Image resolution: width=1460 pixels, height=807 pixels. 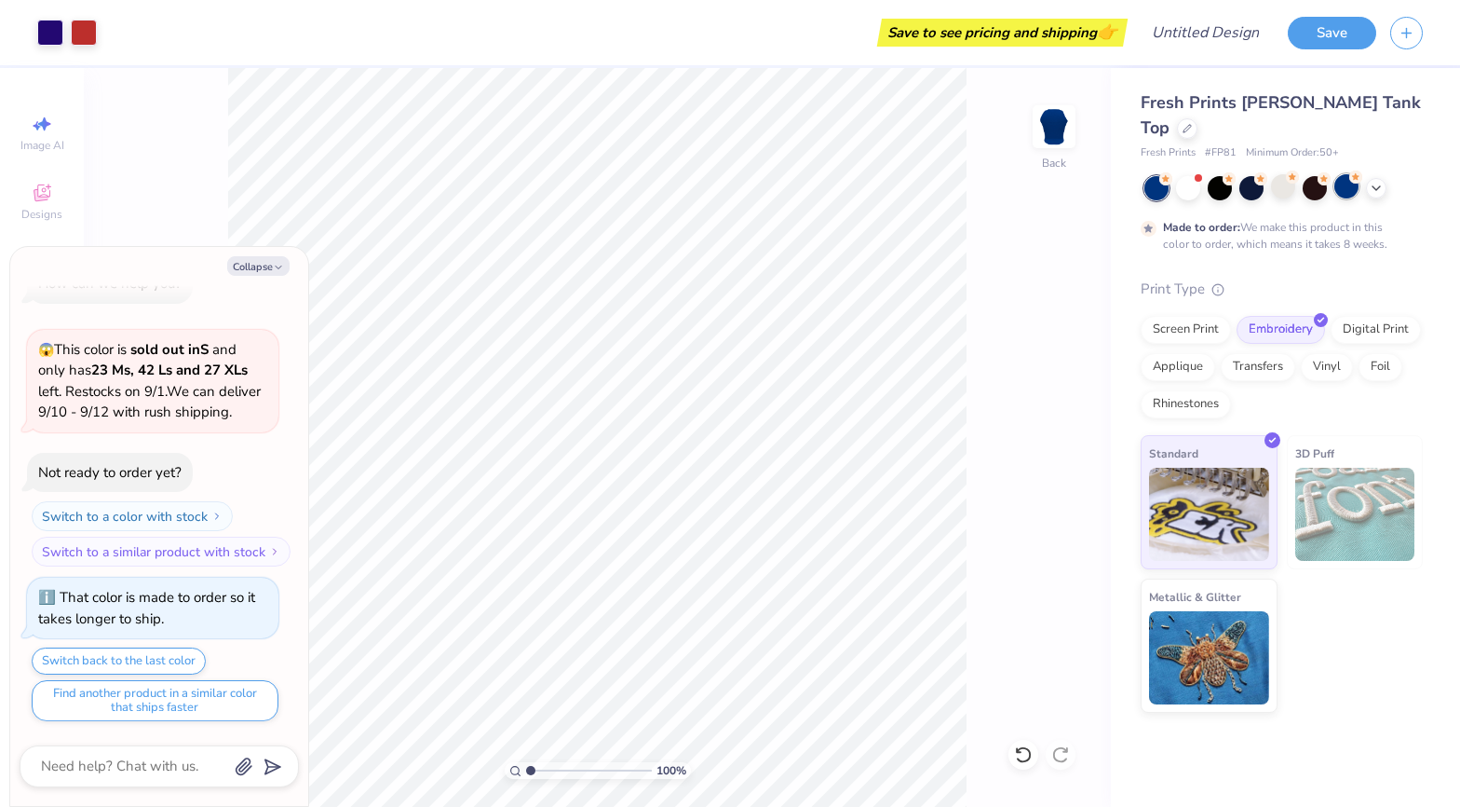 I want to click on button: Switch back to the last color, so click(x=118, y=660).